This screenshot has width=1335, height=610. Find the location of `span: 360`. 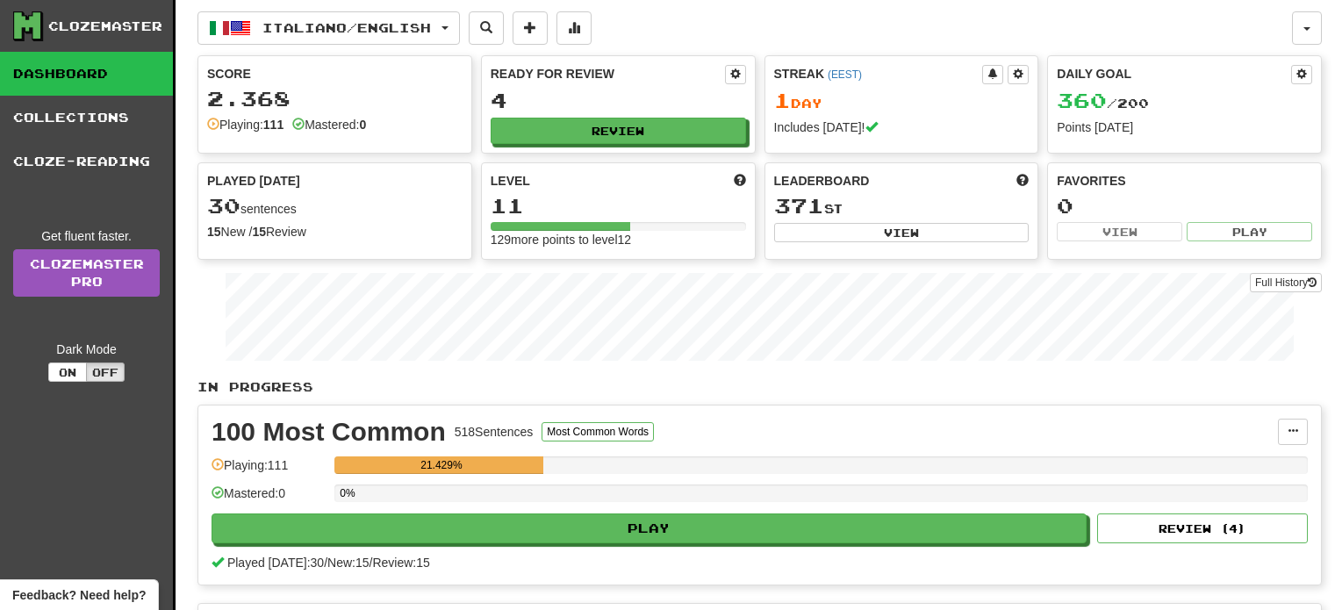

span: 360 is located at coordinates (1082, 100).